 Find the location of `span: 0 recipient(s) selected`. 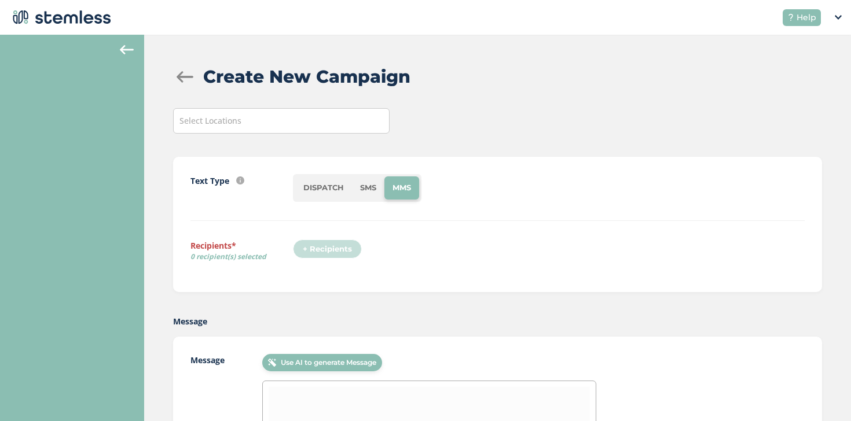

span: 0 recipient(s) selected is located at coordinates (241, 257).